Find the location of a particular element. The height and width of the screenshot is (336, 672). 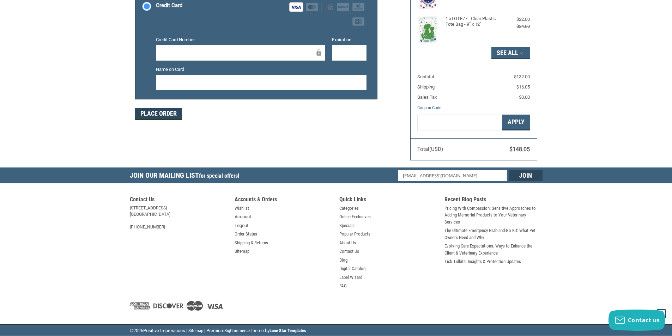

input: Email is located at coordinates (452, 176).